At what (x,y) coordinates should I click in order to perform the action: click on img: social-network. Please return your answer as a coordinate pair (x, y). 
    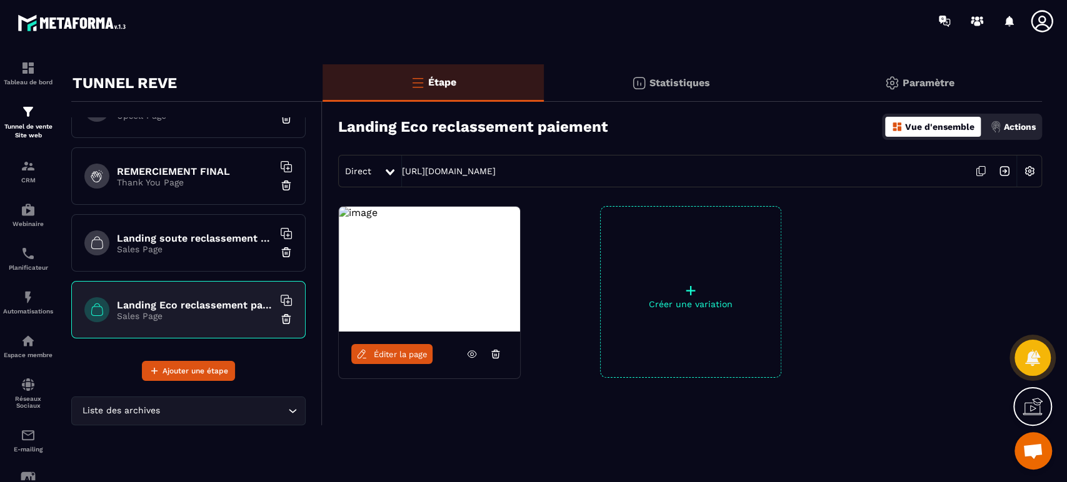
    Looking at the image, I should click on (28, 385).